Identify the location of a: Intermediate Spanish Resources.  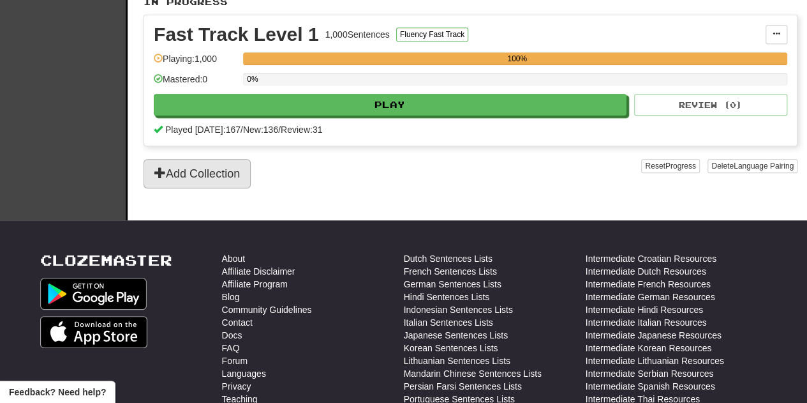
(650, 386).